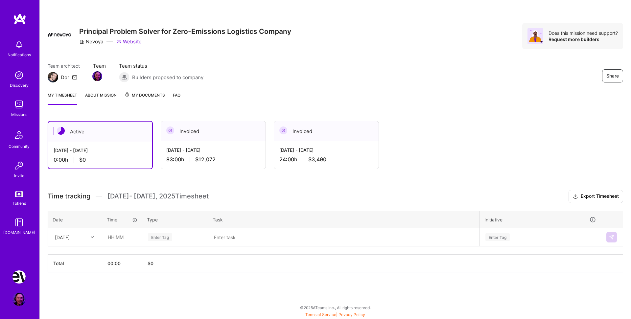 Image resolution: width=631 pixels, height=319 pixels. Describe the element at coordinates (75, 263) in the screenshot. I see `th: Total` at that location.